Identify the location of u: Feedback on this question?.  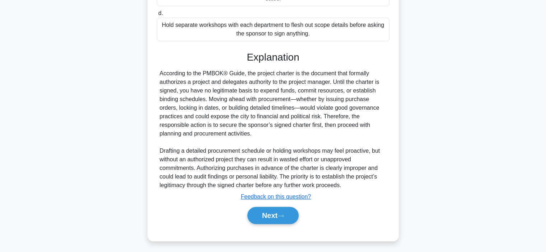
(276, 197).